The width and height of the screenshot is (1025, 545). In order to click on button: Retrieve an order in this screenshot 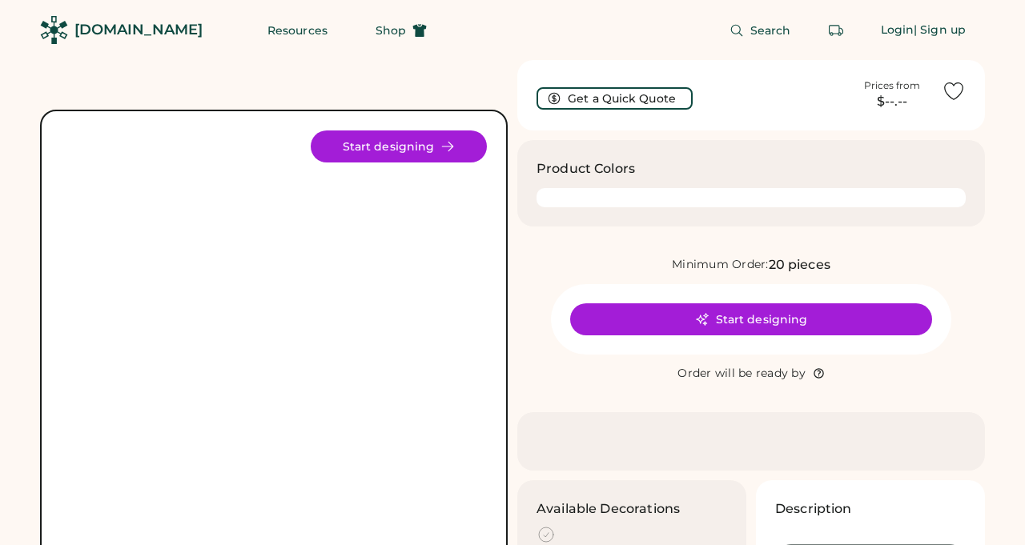, I will do `click(836, 30)`.